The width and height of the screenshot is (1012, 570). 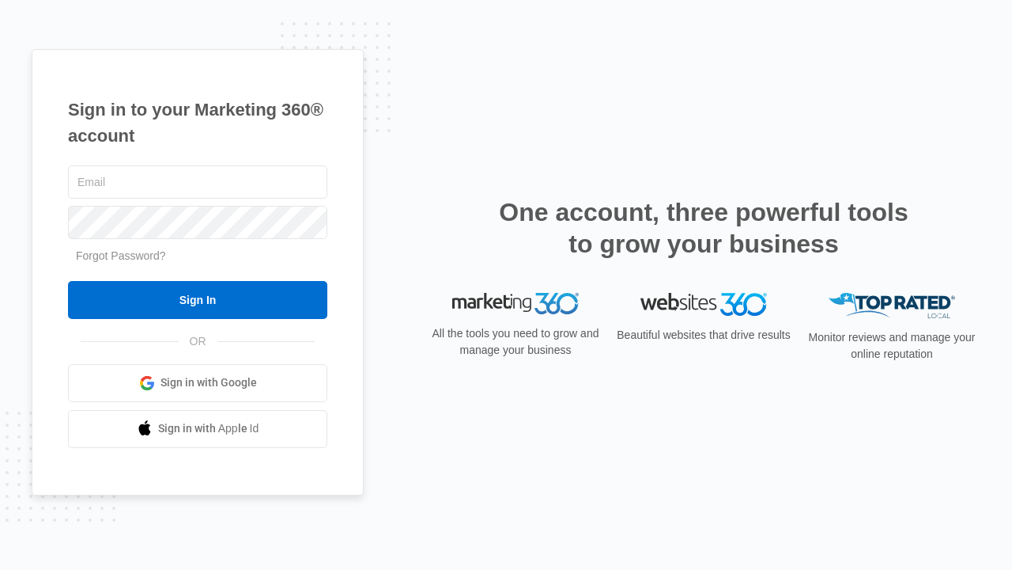 I want to click on p: Monitor reviews and manage your online reputation, so click(x=892, y=346).